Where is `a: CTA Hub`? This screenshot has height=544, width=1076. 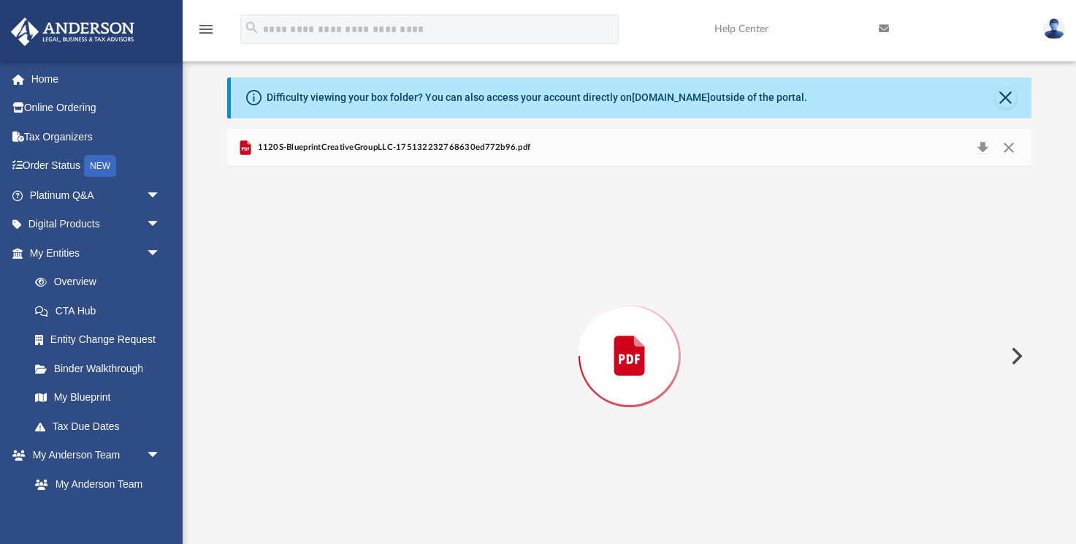
a: CTA Hub is located at coordinates (102, 311).